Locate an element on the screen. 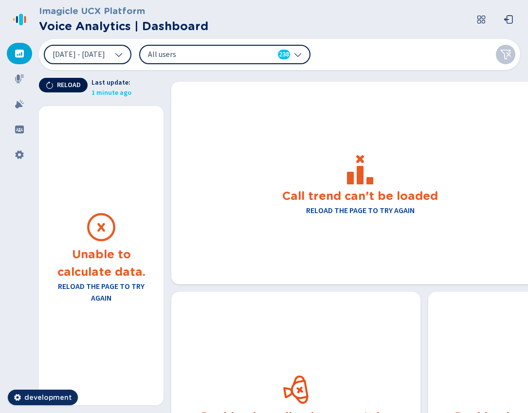 This screenshot has width=528, height=413. button: Clear filters is located at coordinates (506, 55).